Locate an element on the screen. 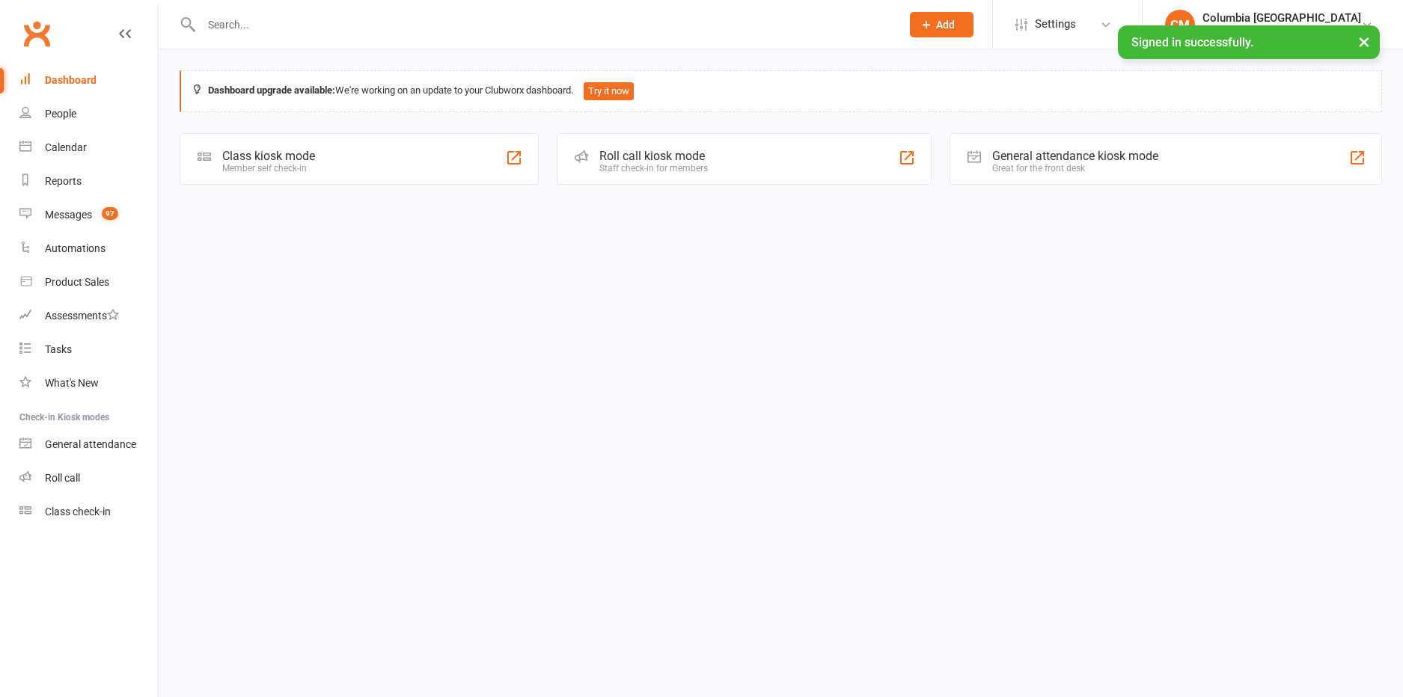 The width and height of the screenshot is (1403, 697). div: General attendance kiosk mode is located at coordinates (1075, 156).